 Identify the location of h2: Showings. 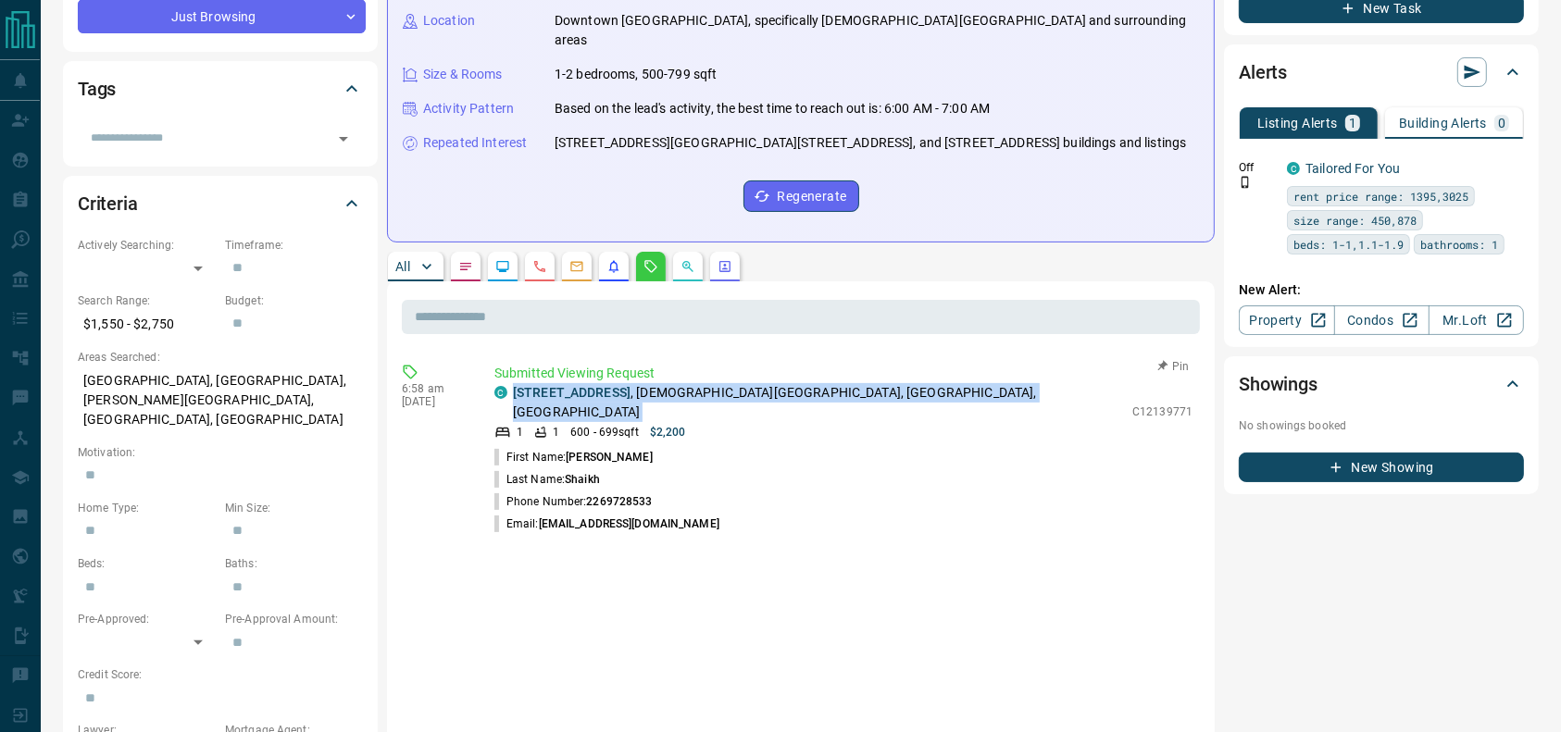
(1277, 384).